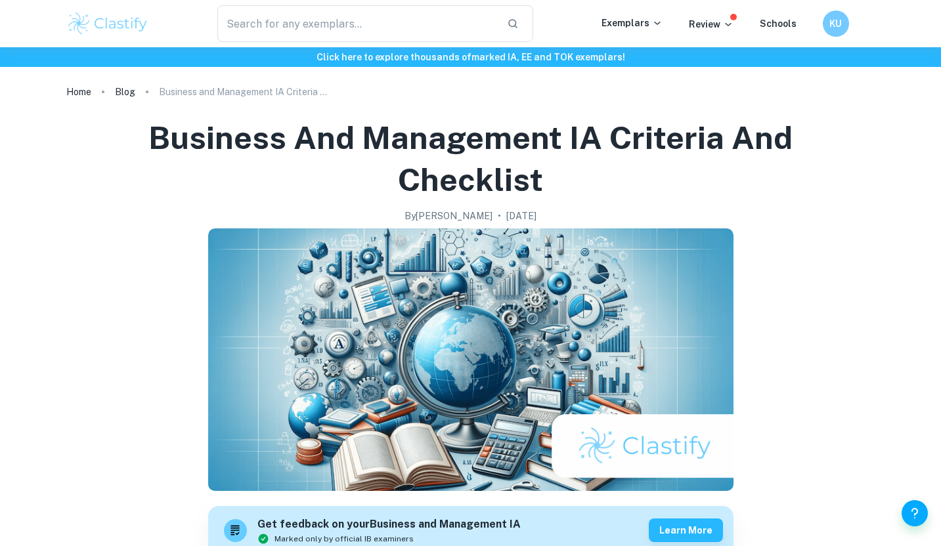  I want to click on h6: KU, so click(835, 24).